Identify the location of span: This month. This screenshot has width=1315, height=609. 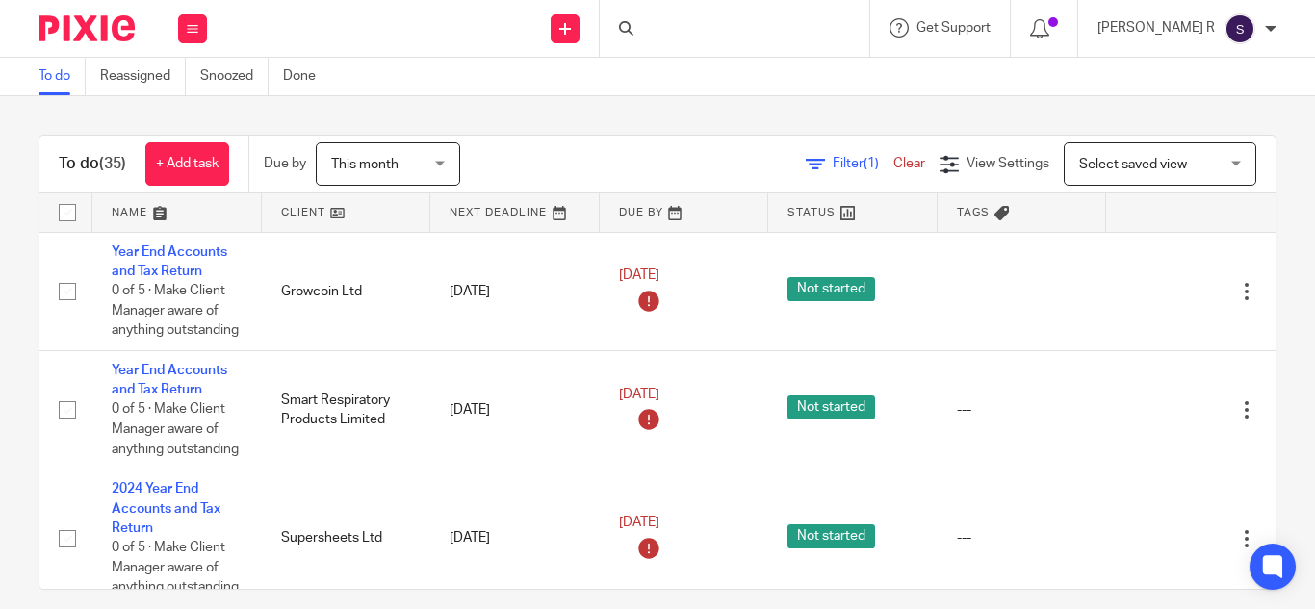
(365, 165).